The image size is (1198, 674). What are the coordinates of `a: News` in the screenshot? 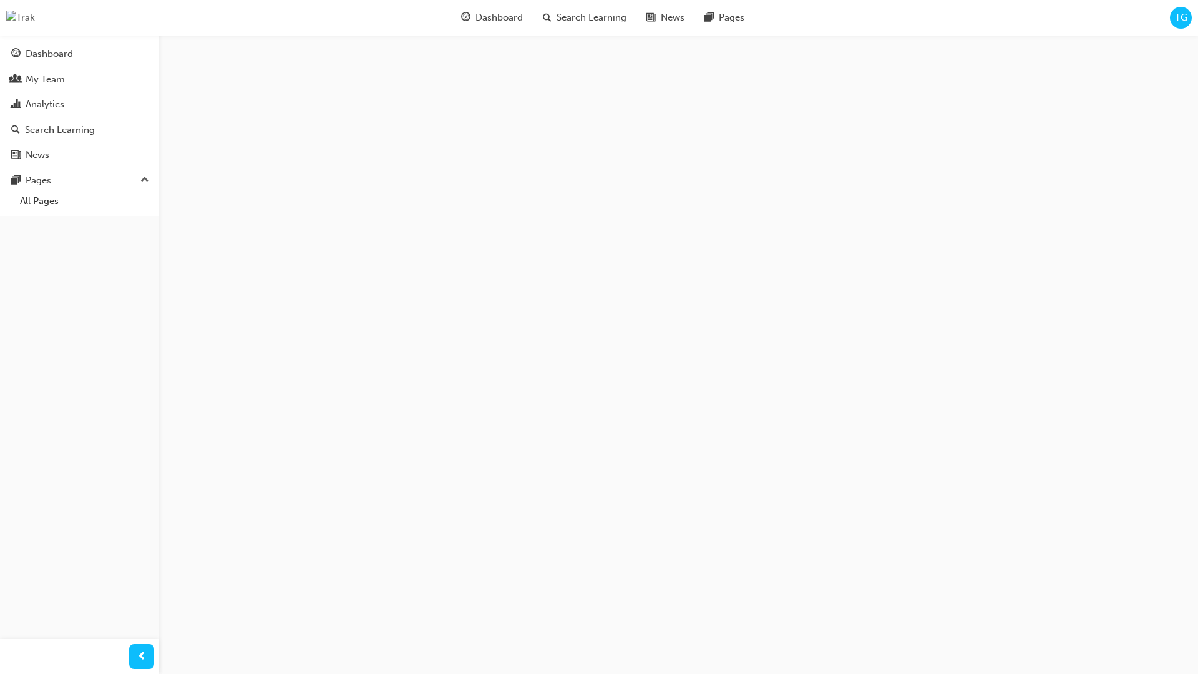 It's located at (79, 155).